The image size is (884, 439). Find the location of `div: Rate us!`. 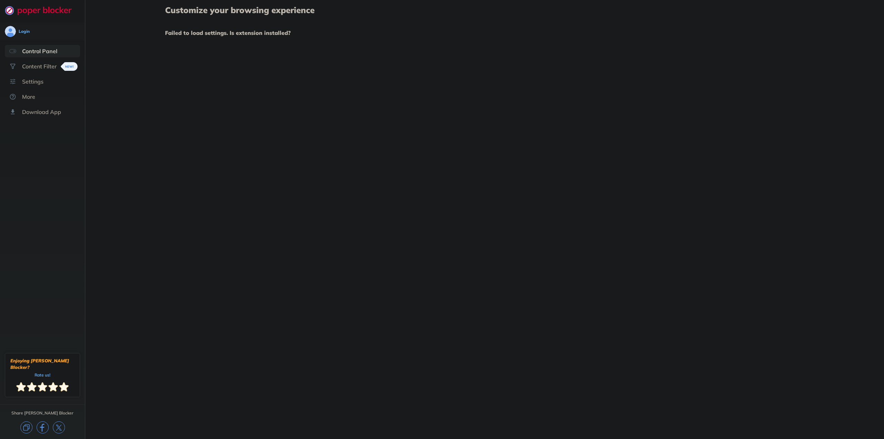

div: Rate us! is located at coordinates (42, 375).